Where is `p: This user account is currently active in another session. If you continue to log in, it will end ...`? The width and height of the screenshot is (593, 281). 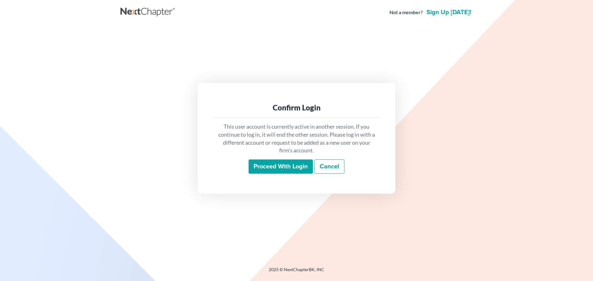
p: This user account is currently active in another session. If you continue to log in, it will end ... is located at coordinates (296, 139).